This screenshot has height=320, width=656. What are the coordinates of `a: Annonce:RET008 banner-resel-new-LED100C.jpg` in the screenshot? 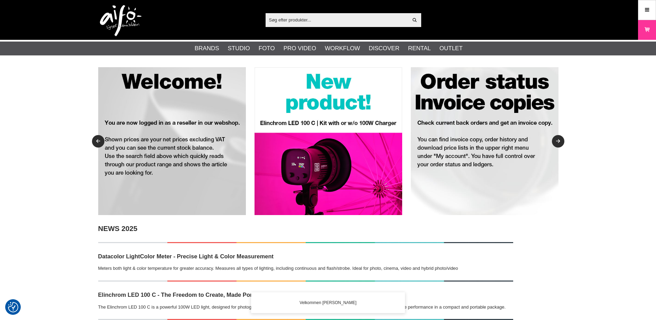 It's located at (328, 141).